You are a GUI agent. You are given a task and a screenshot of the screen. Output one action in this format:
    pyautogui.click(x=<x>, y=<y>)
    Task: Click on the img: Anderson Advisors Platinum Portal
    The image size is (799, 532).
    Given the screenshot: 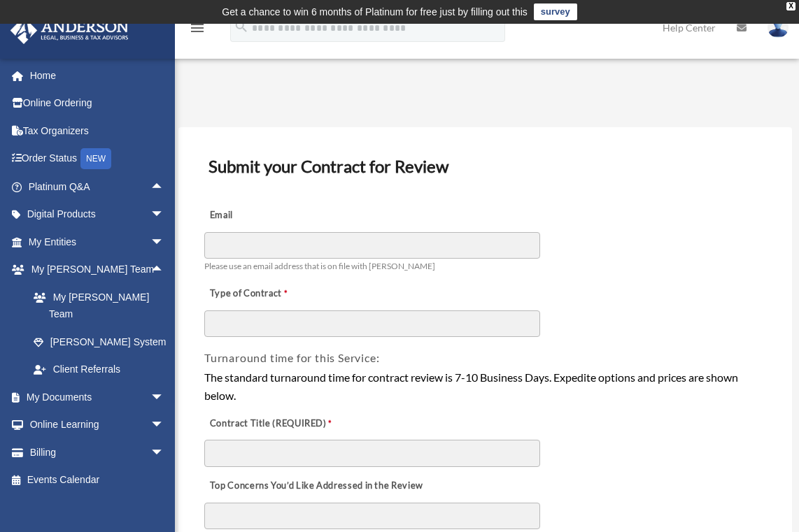 What is the action you would take?
    pyautogui.click(x=69, y=30)
    